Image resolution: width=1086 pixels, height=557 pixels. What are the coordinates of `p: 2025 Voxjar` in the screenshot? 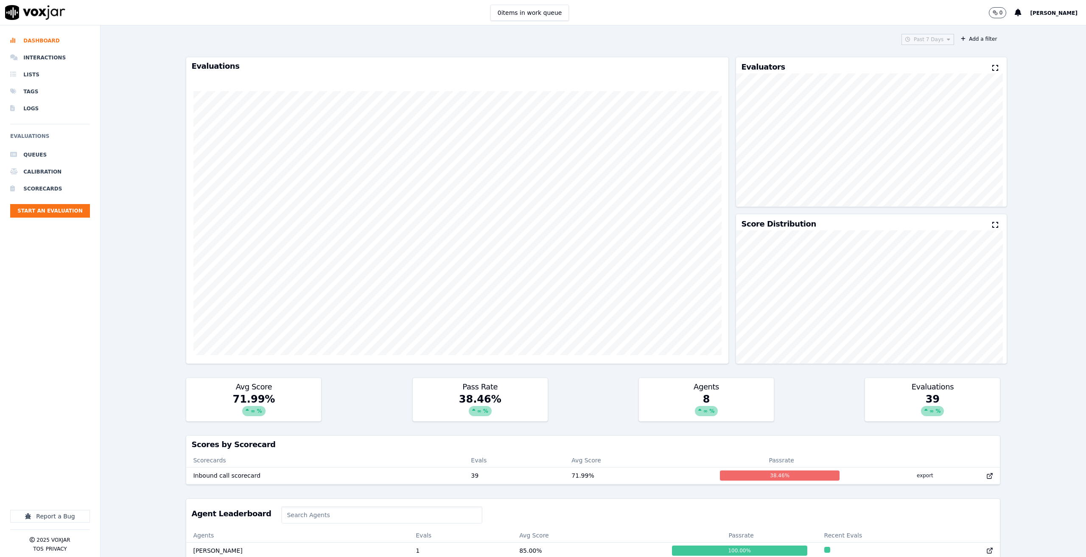 It's located at (53, 540).